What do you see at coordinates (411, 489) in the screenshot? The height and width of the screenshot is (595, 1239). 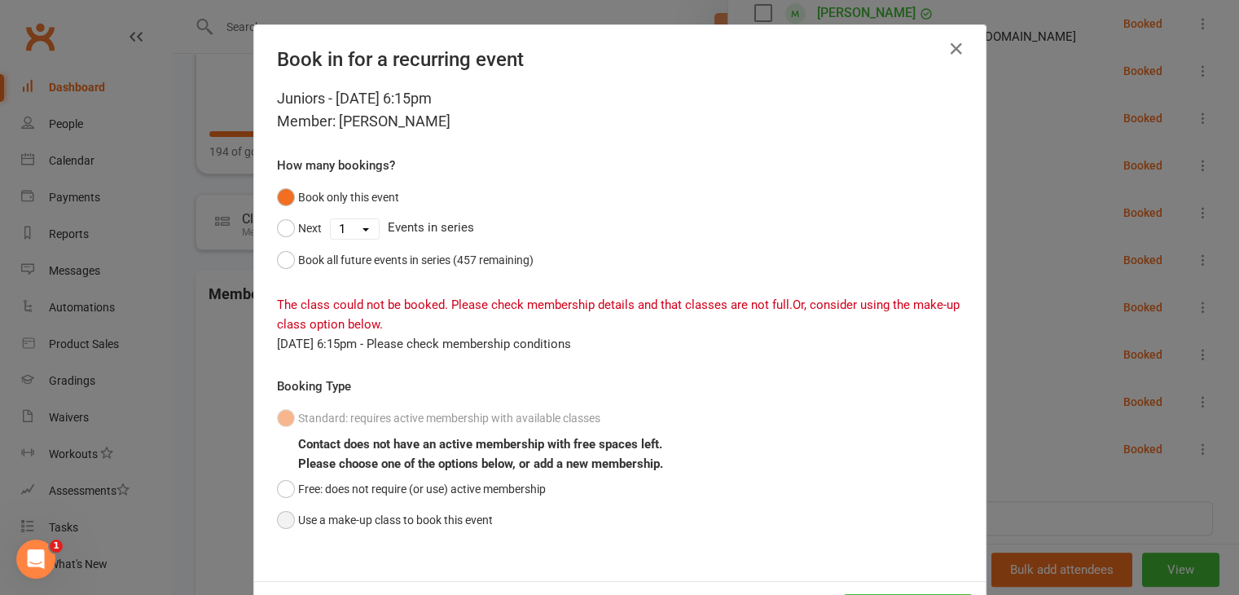 I see `button: Free: does not require (or use) active membership` at bounding box center [411, 489].